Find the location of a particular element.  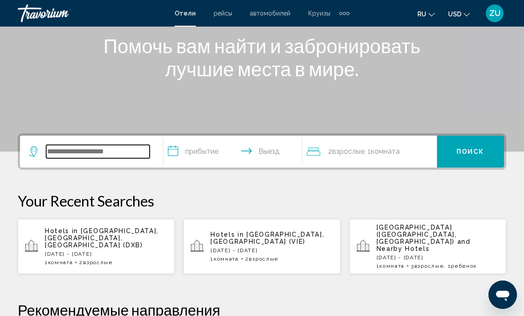

button: User Menu is located at coordinates (494, 13).